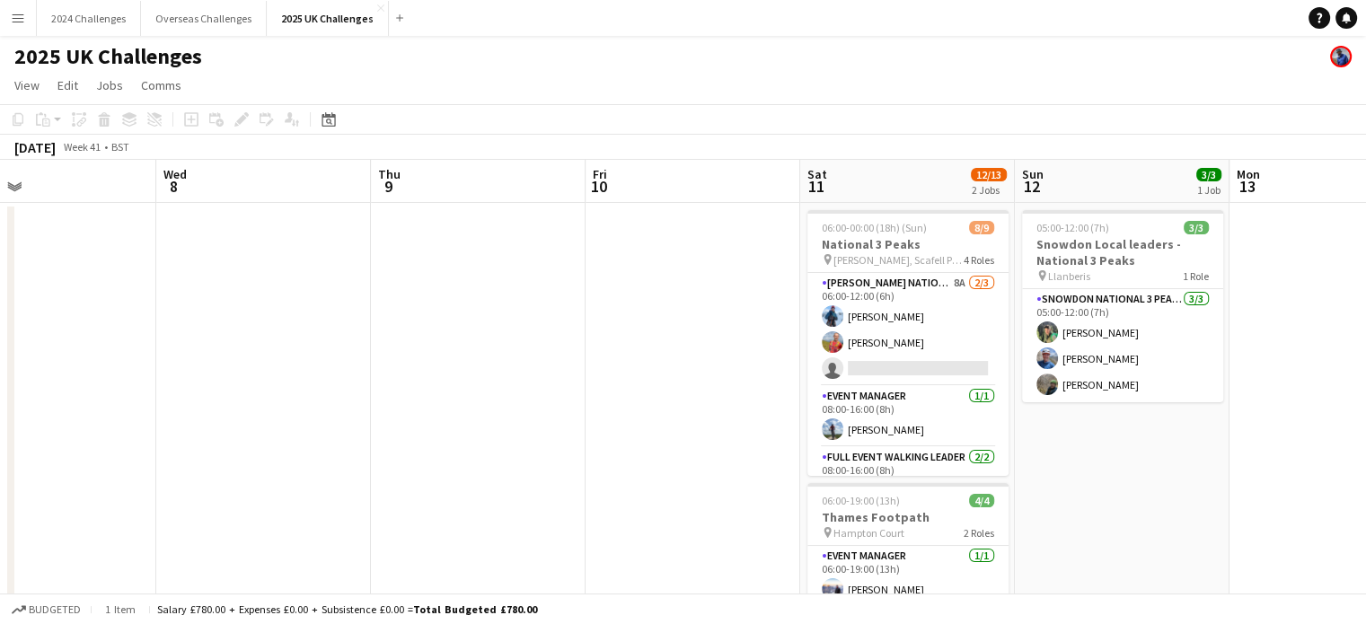 The width and height of the screenshot is (1366, 624). Describe the element at coordinates (161, 85) in the screenshot. I see `a: Comms` at that location.